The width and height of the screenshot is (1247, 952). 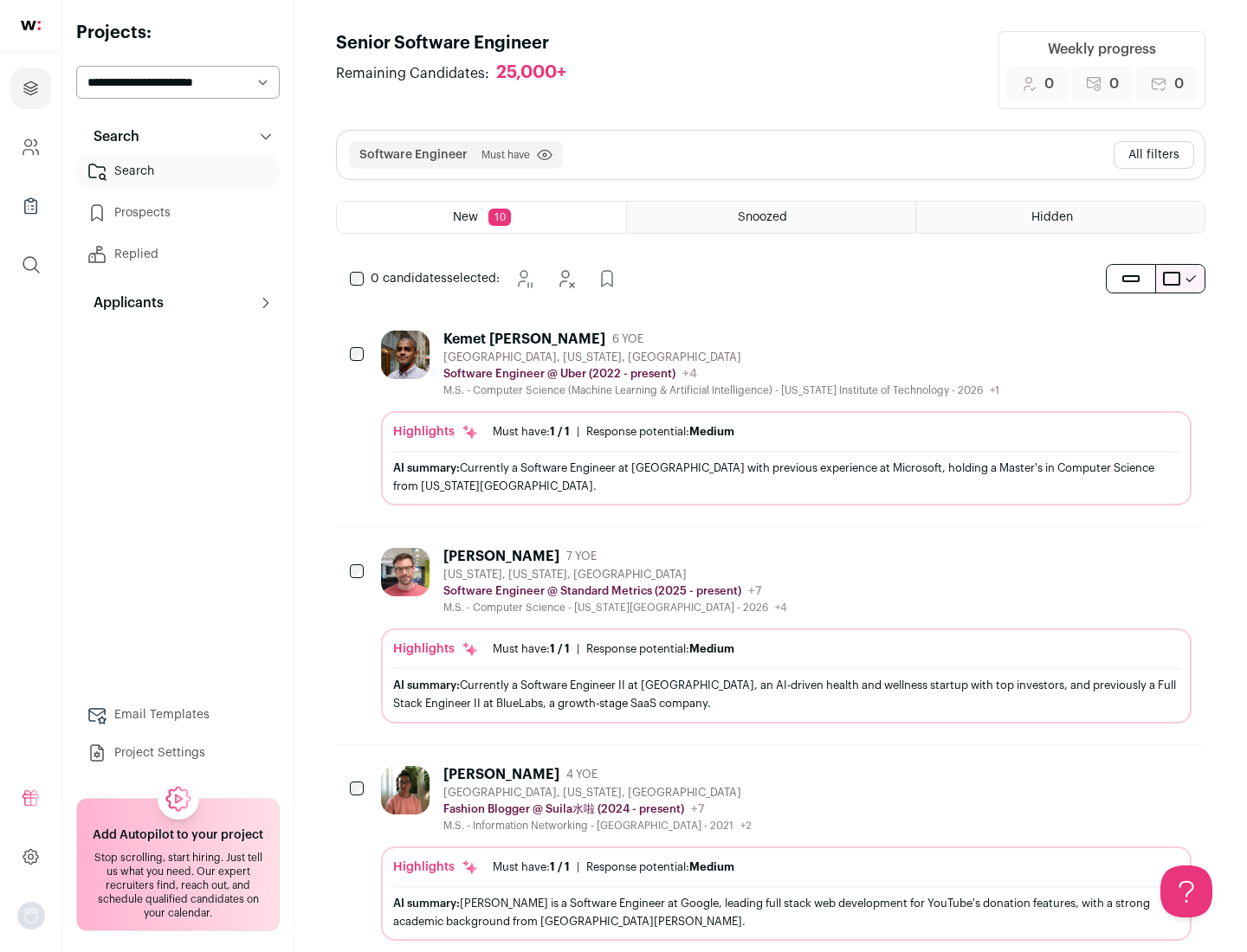 What do you see at coordinates (406, 791) in the screenshot?
I see `img: 322c244f3187aa81024ea13e08450523775794405435f85740c15dbe0cd0baab.jpg` at bounding box center [406, 791].